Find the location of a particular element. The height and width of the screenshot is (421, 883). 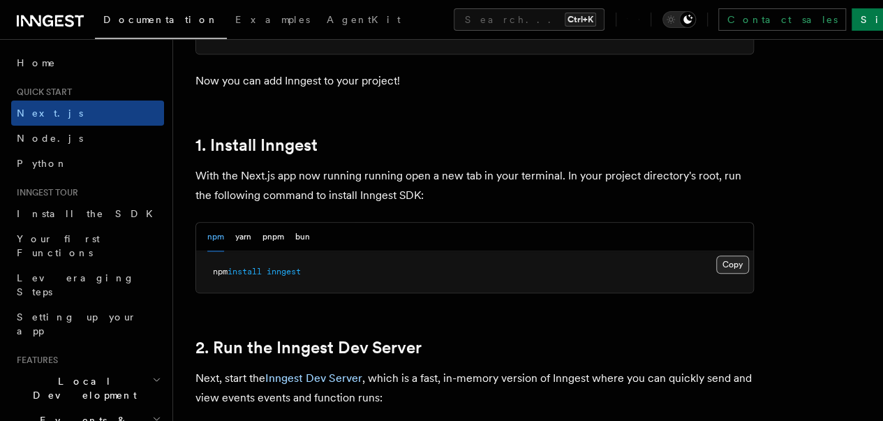

a: Your first Functions is located at coordinates (87, 246).